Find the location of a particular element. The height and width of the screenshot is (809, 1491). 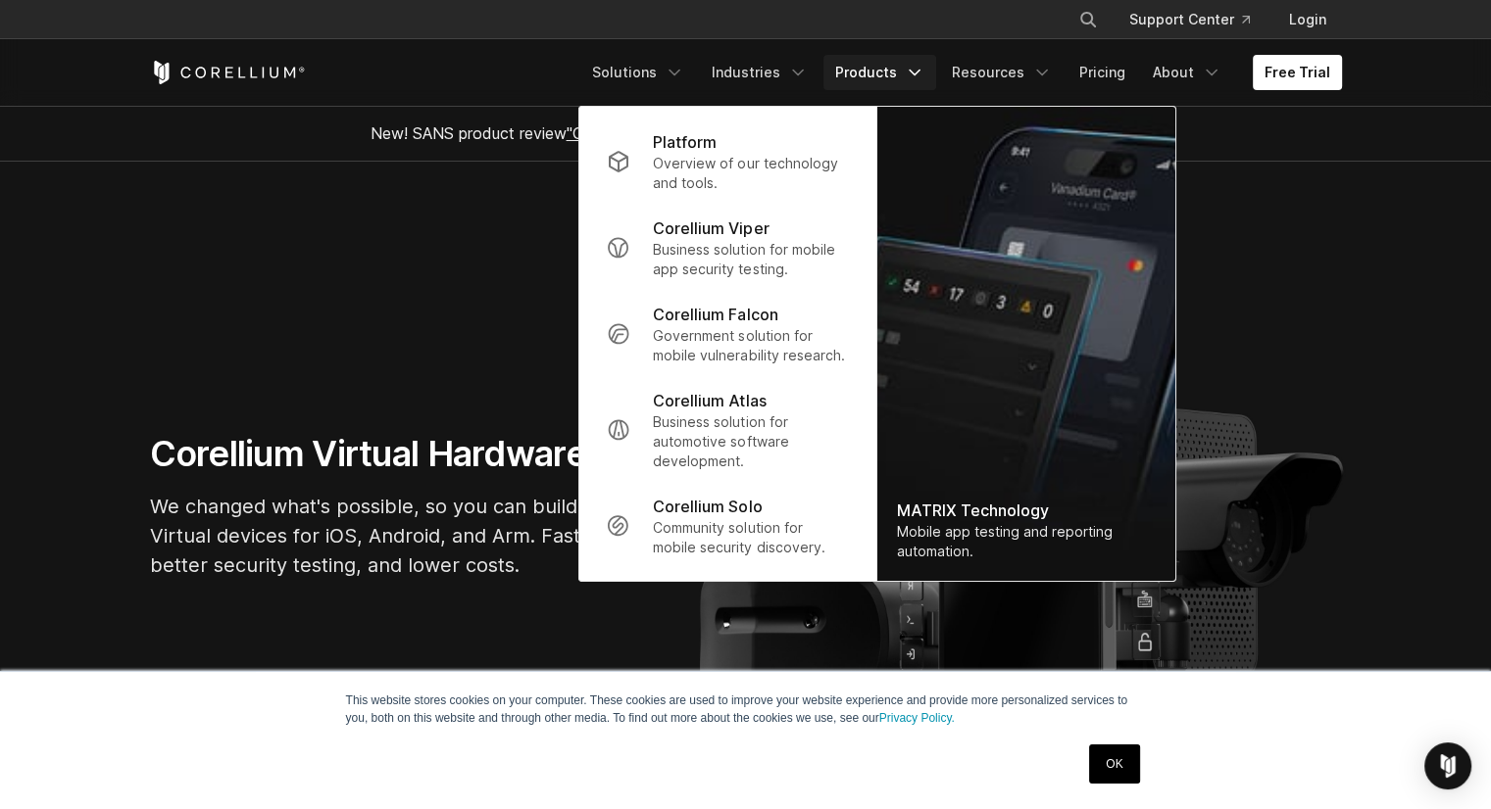

a: Resources is located at coordinates (1002, 73).